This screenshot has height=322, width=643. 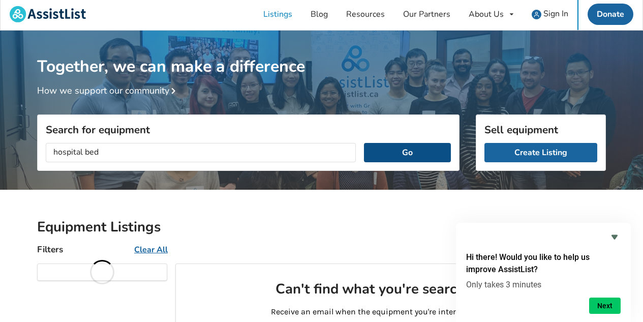 What do you see at coordinates (108, 90) in the screenshot?
I see `a: How we support our community` at bounding box center [108, 90].